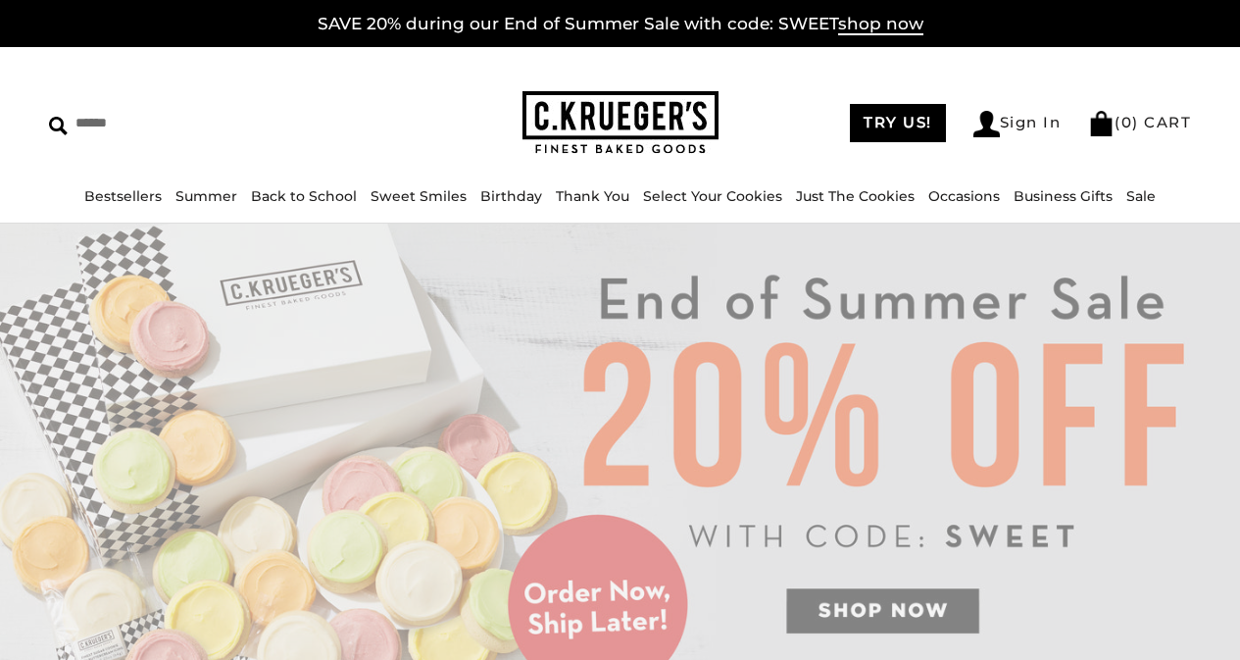 The width and height of the screenshot is (1240, 660). I want to click on a: Just The Cookies, so click(855, 196).